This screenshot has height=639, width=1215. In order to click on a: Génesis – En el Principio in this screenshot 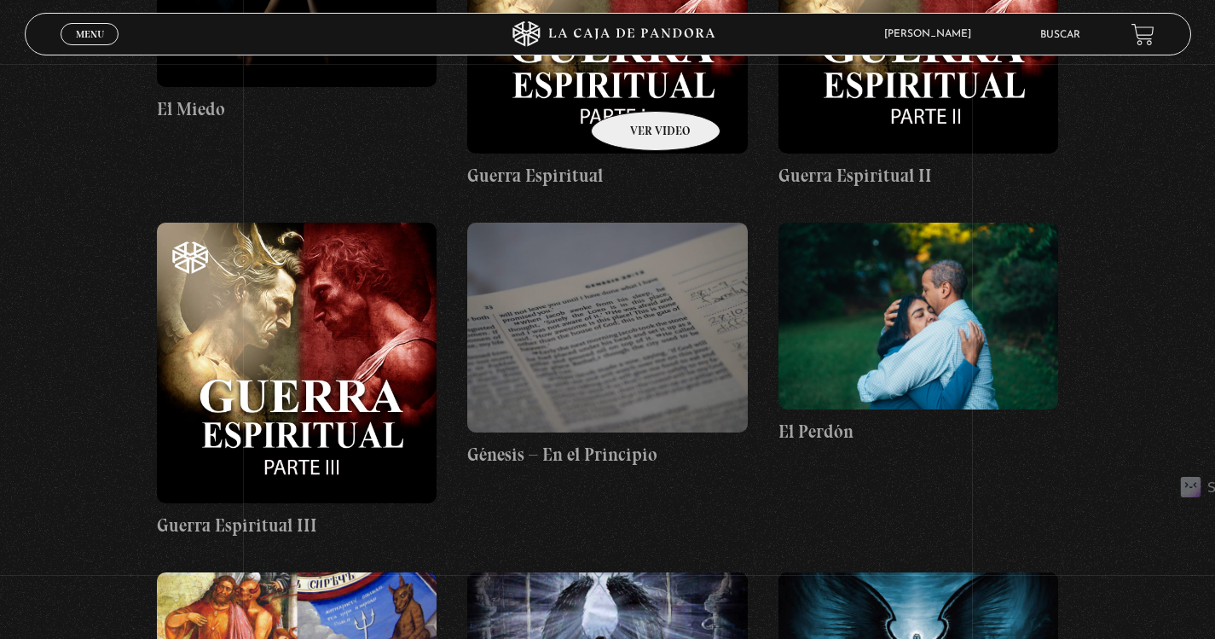, I will do `click(607, 345)`.